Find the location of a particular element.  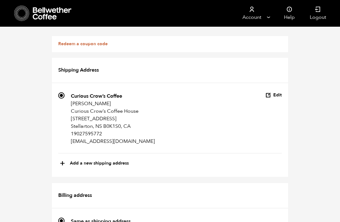

button: +Add a new shipping address is located at coordinates (94, 164).